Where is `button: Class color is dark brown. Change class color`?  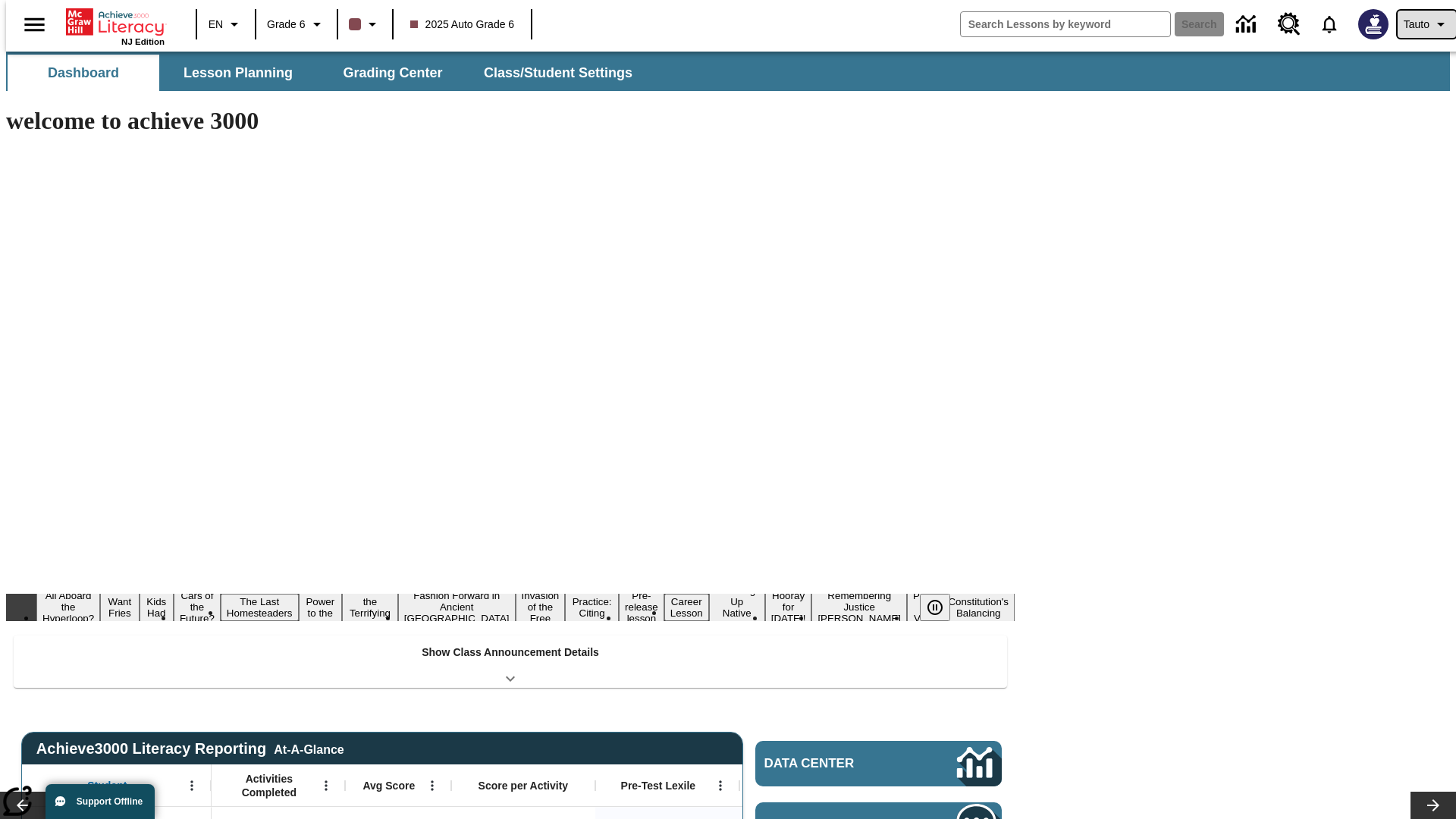 button: Class color is dark brown. Change class color is located at coordinates (364, 24).